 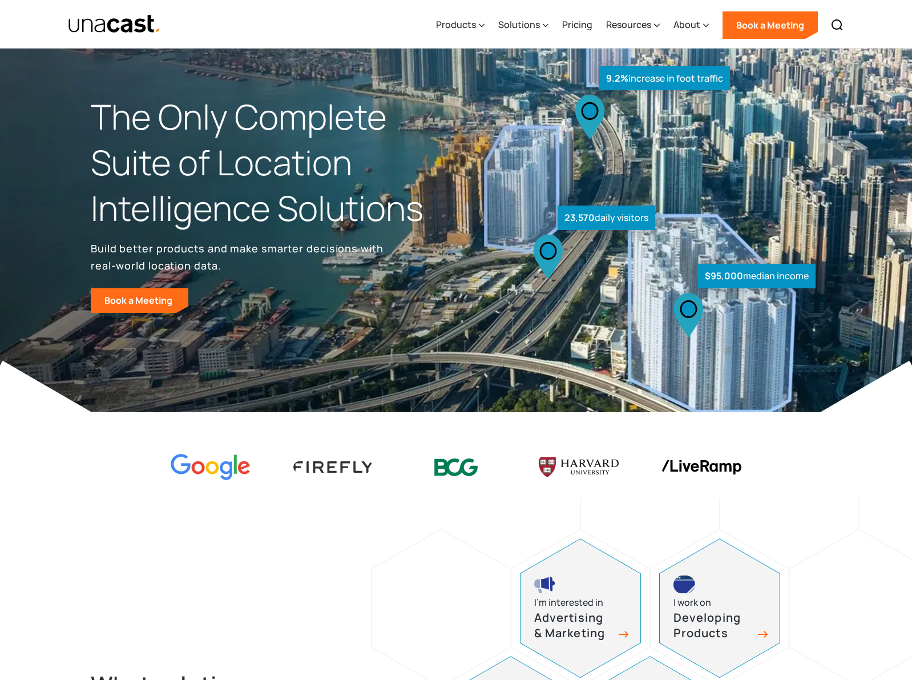 I want to click on strong: $95,000, so click(x=724, y=276).